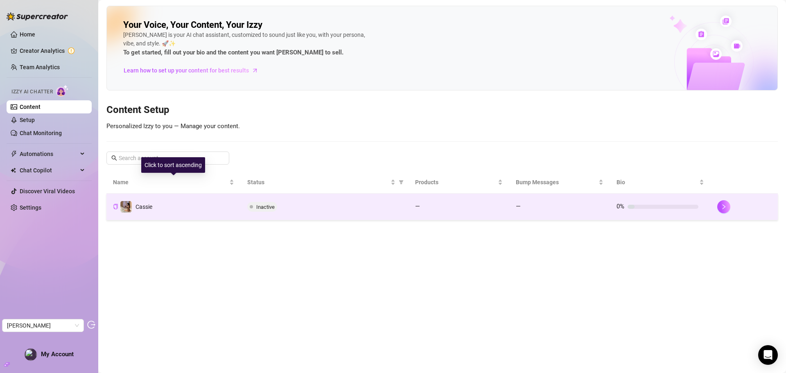 This screenshot has width=786, height=373. What do you see at coordinates (255, 70) in the screenshot?
I see `span: arrow-right` at bounding box center [255, 70].